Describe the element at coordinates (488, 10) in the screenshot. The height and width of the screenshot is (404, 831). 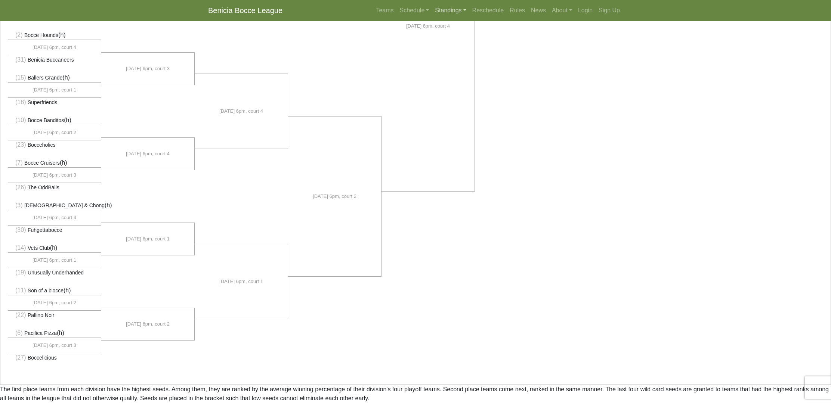
I see `a: Reschedule` at that location.